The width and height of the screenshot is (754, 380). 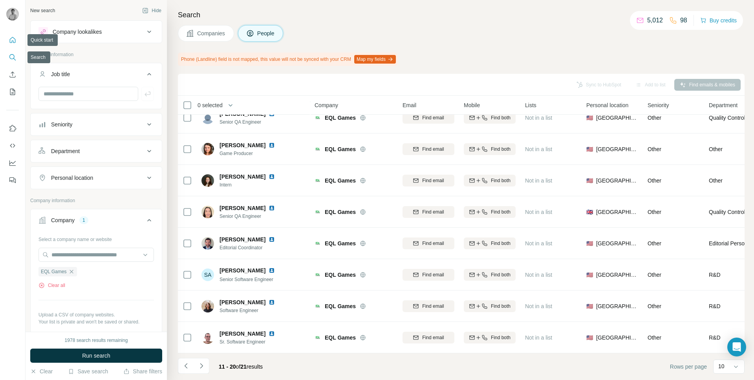 I want to click on div: Seniority, so click(x=62, y=124).